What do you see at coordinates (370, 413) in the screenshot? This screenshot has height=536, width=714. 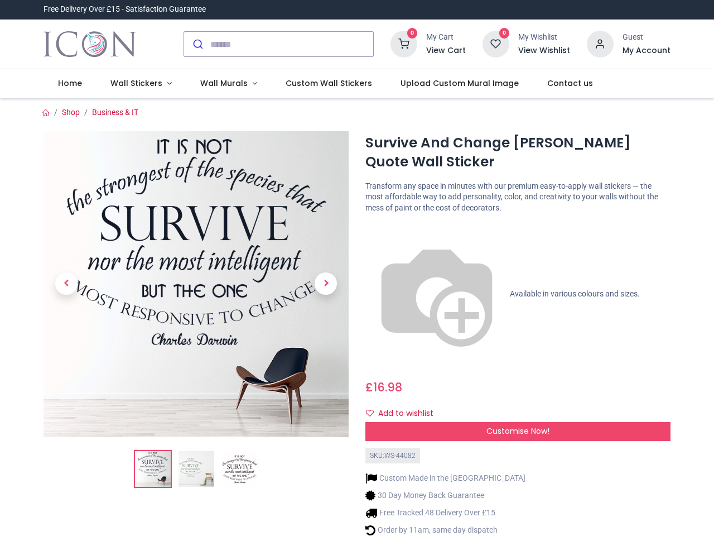 I see `i: Add to wishlist` at bounding box center [370, 413].